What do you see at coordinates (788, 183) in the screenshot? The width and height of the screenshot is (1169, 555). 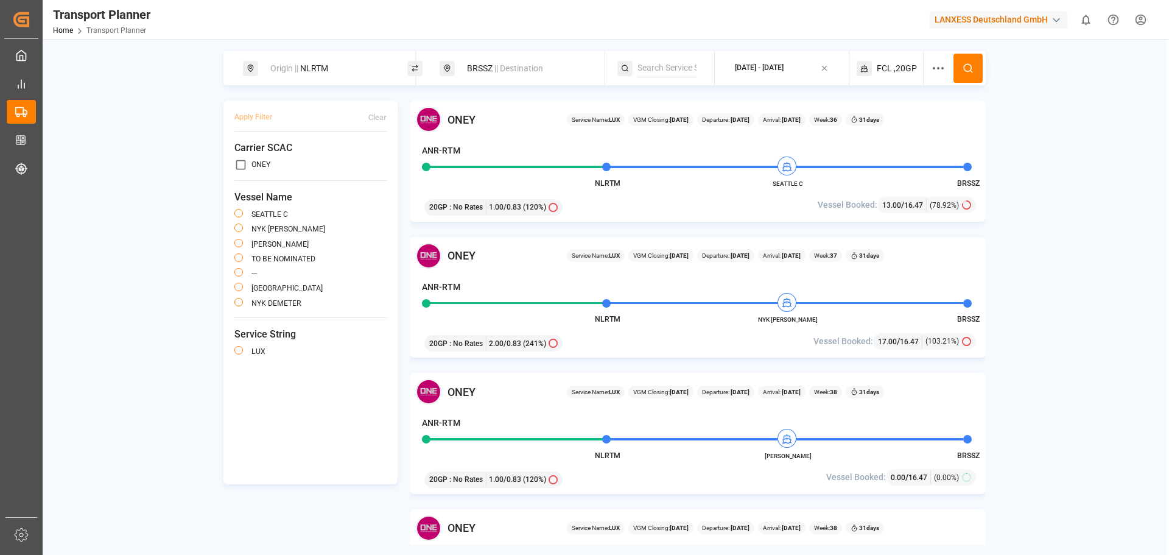 I see `span: SEATTLE C` at bounding box center [788, 183].